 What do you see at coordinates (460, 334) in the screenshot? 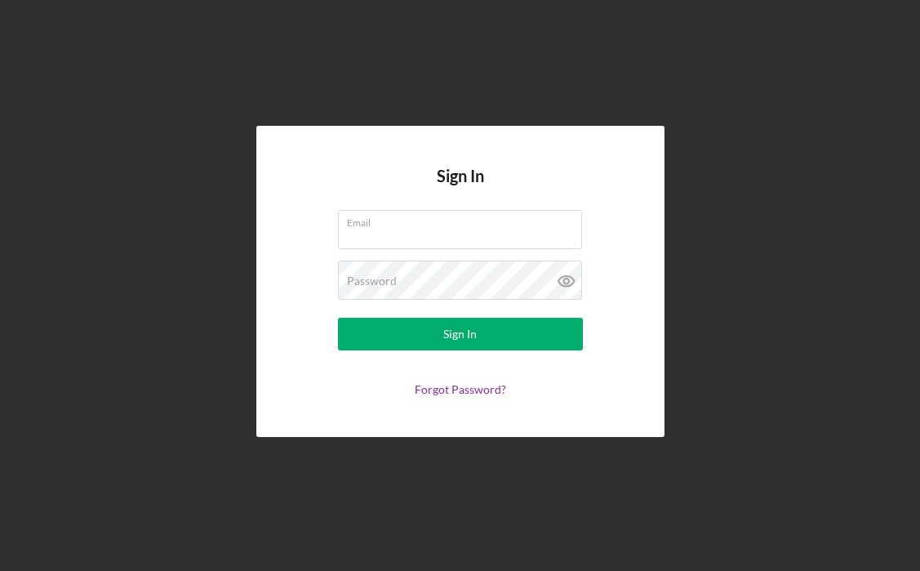
I see `div: Sign In` at bounding box center [460, 334].